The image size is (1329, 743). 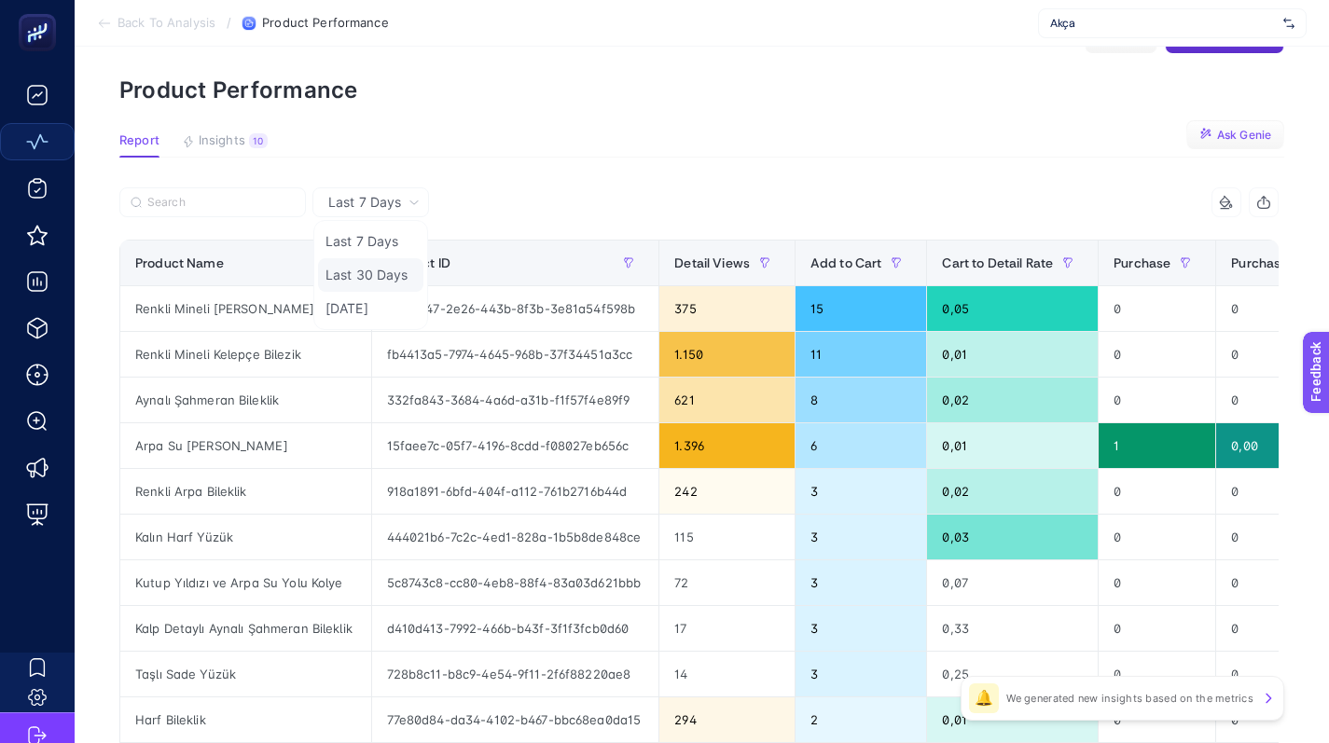 I want to click on div: 5c8743c8-cc80-4eb8-88f4-83a03d621bbb, so click(x=516, y=583).